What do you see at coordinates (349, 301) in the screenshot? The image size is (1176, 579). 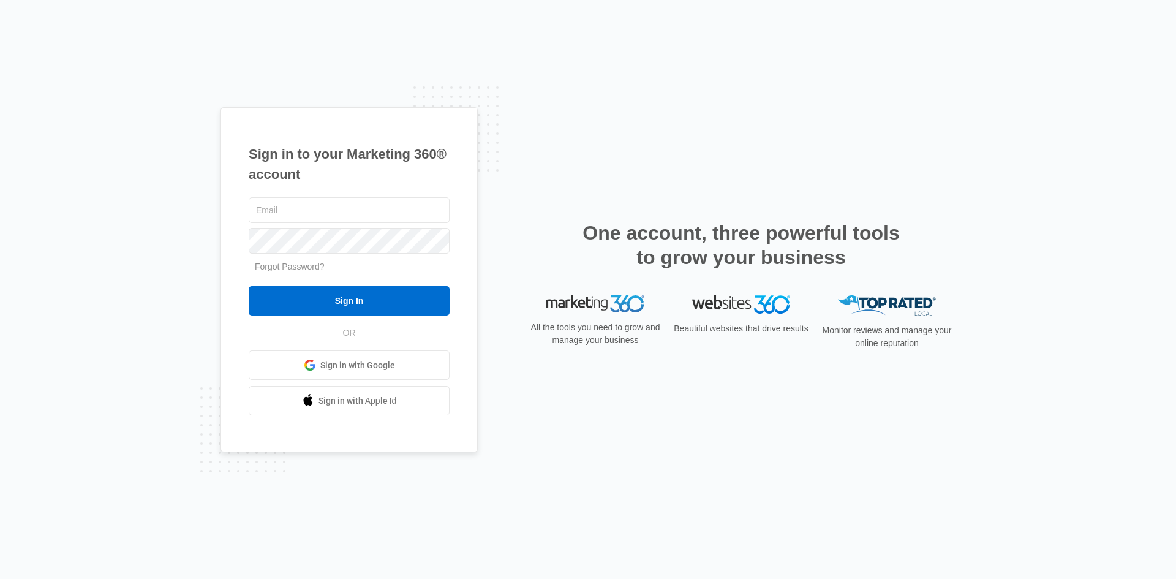 I see `input: Sign In` at bounding box center [349, 301].